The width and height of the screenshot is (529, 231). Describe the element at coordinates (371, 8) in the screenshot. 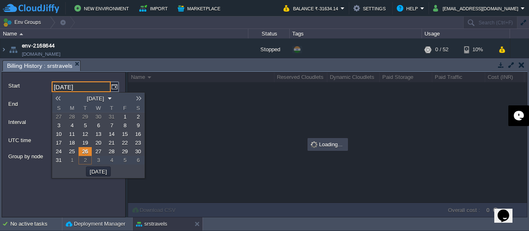

I see `button: Settings` at that location.